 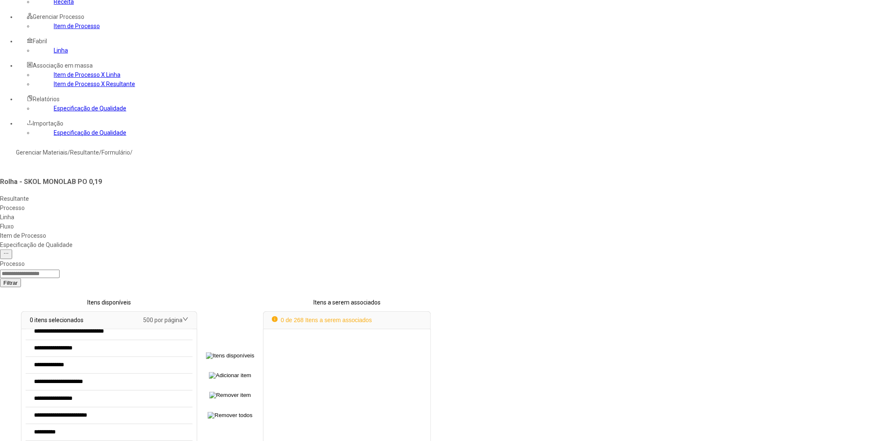 I want to click on a: Item de Processo X Resultante, so click(x=94, y=84).